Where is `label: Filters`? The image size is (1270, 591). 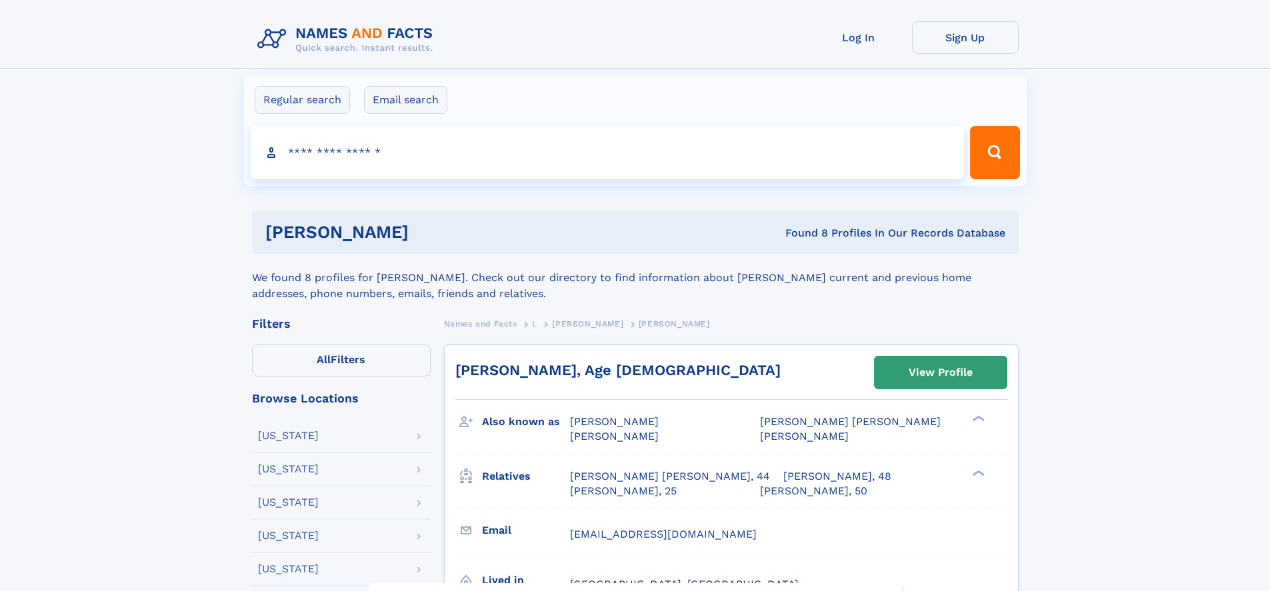 label: Filters is located at coordinates (341, 361).